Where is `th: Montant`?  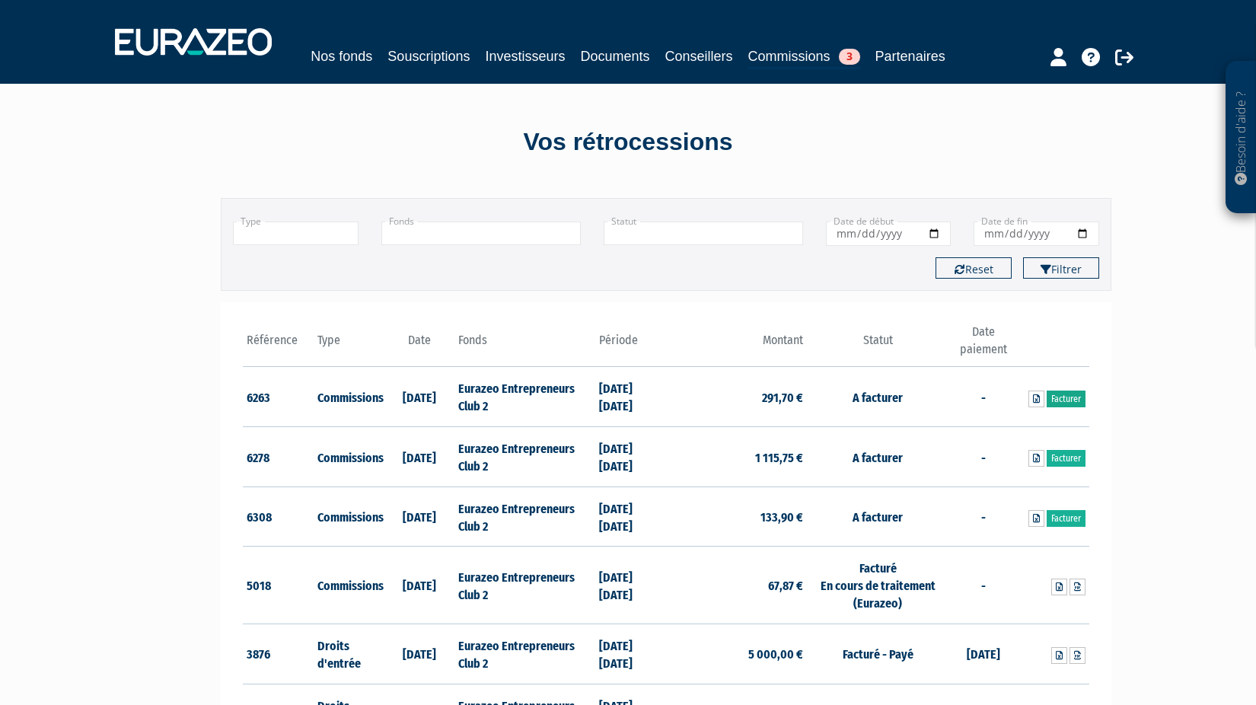
th: Montant is located at coordinates (736, 345).